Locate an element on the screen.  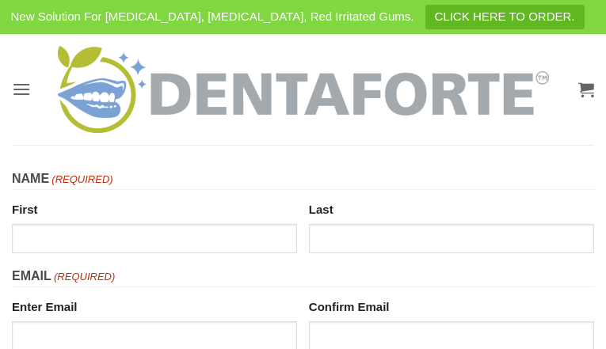
legend: Email is located at coordinates (303, 277).